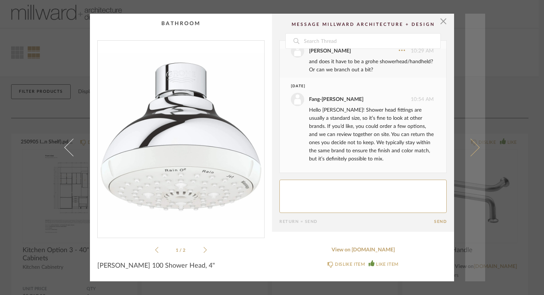 The width and height of the screenshot is (544, 295). Describe the element at coordinates (387, 264) in the screenshot. I see `div: LIKE ITEM` at that location.